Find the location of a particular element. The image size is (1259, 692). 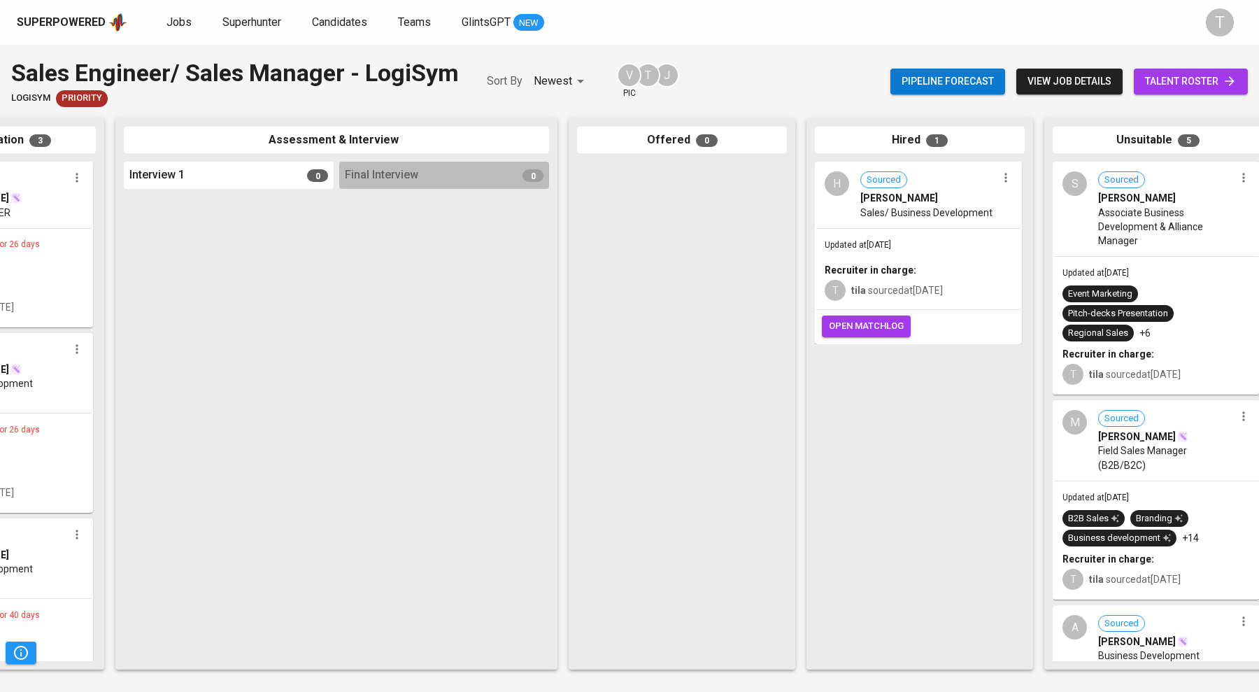

span: Associate Business Development & Alliance Manager is located at coordinates (1166, 227).